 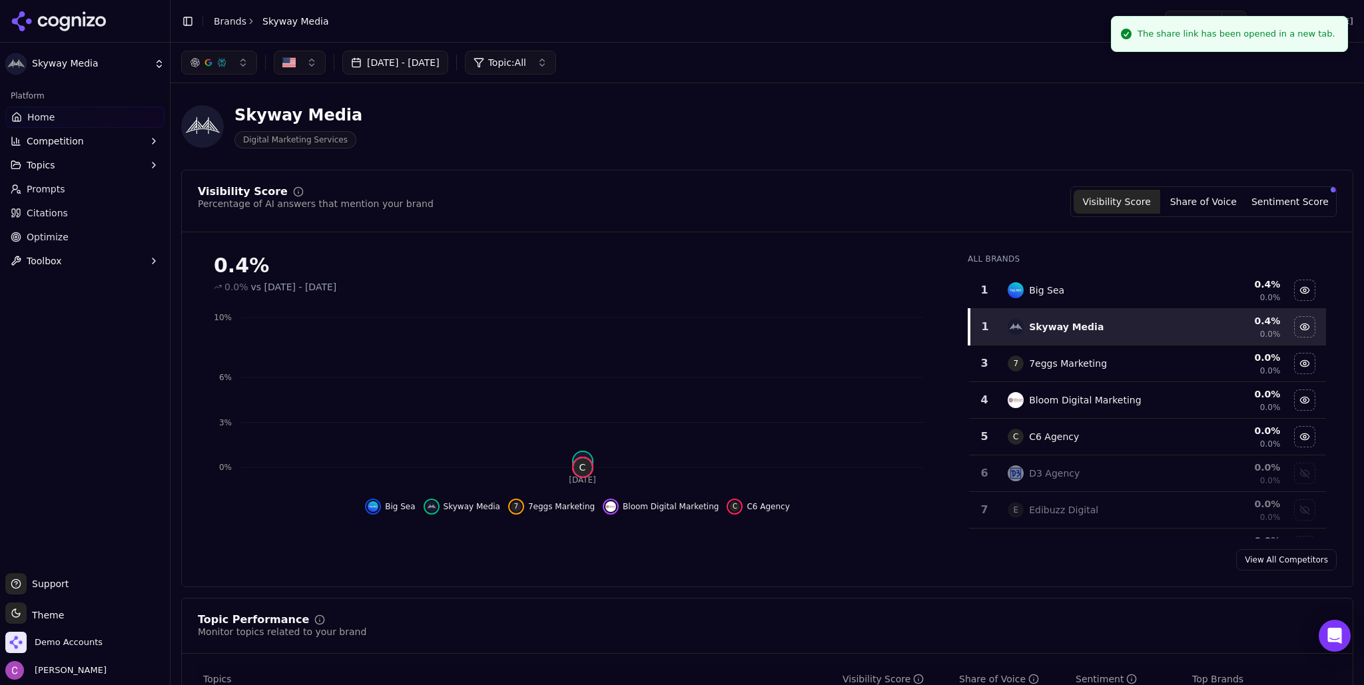 What do you see at coordinates (41, 117) in the screenshot?
I see `span: Home` at bounding box center [41, 117].